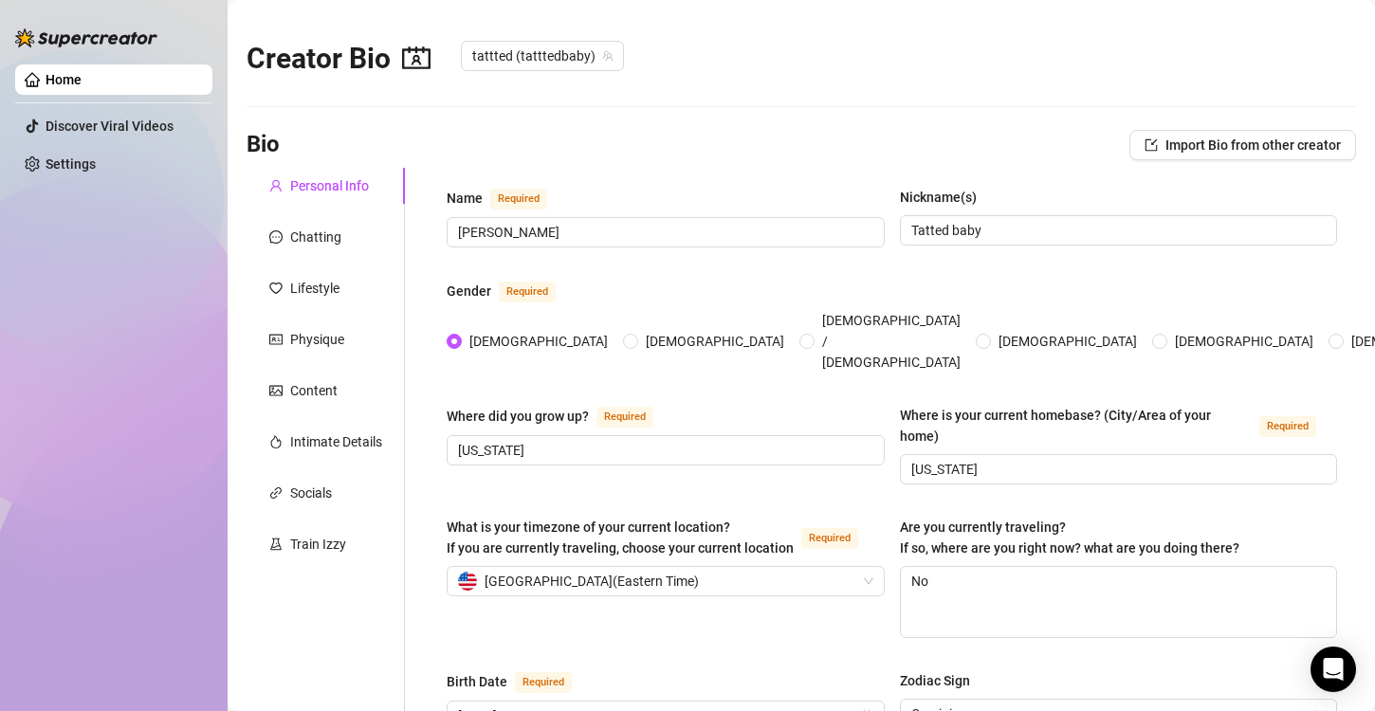 The image size is (1375, 711). What do you see at coordinates (1242, 145) in the screenshot?
I see `button: Import Bio from other creator` at bounding box center [1242, 145].